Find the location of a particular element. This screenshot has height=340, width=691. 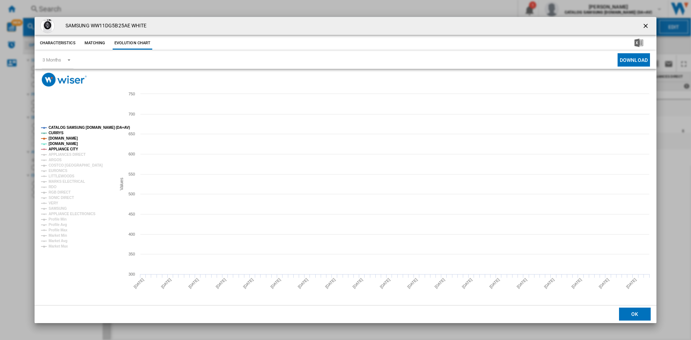

tspan: APPLIANCES DIRECT is located at coordinates (67, 154).